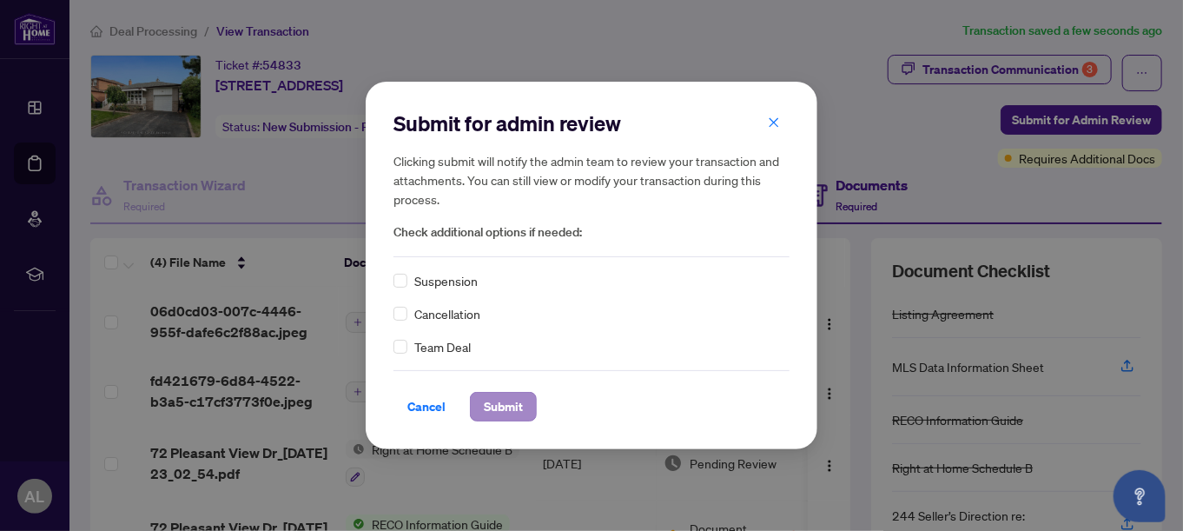  What do you see at coordinates (503, 407) in the screenshot?
I see `button: Submit` at bounding box center [503, 407].